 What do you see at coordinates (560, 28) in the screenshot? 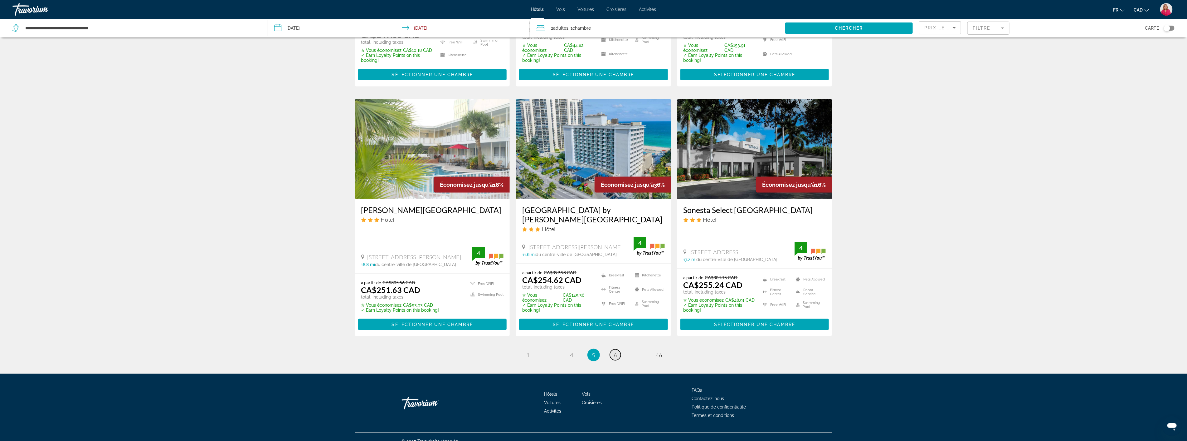
I see `span: 2` at bounding box center [560, 28].